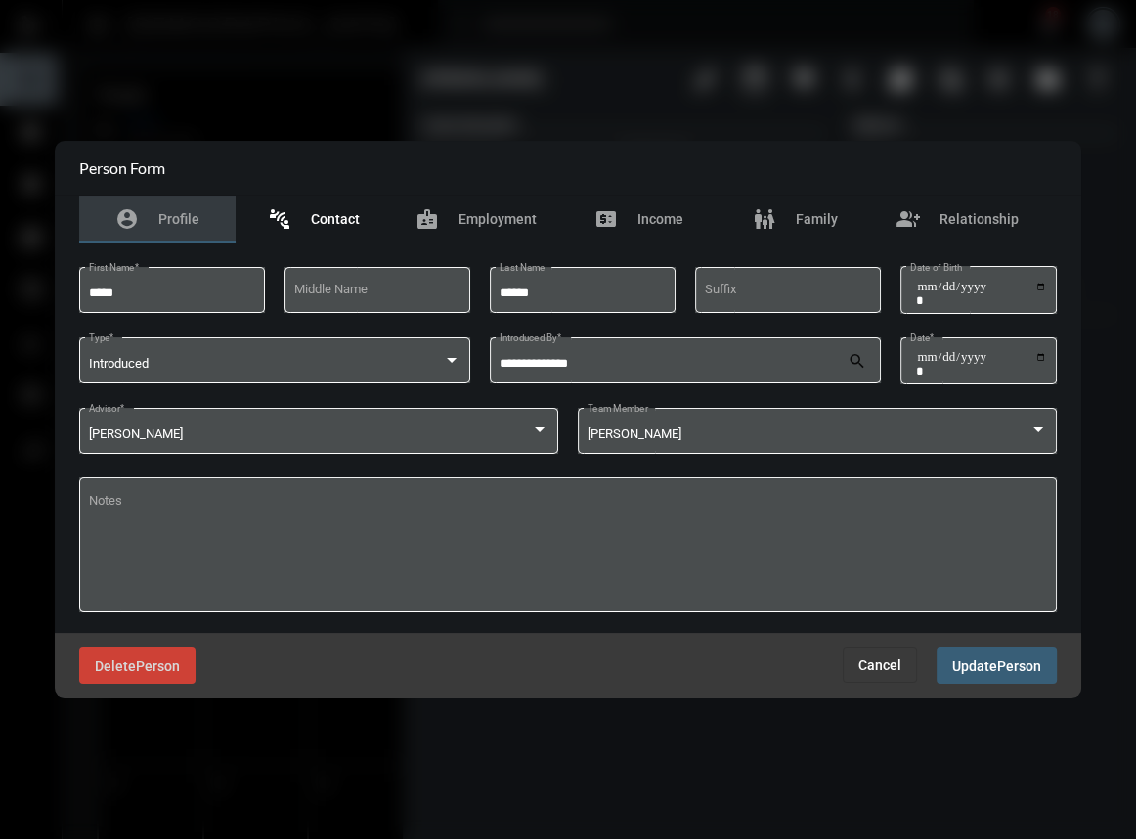 The image size is (1136, 839). Describe the element at coordinates (137, 665) in the screenshot. I see `button: DeletePerson` at that location.